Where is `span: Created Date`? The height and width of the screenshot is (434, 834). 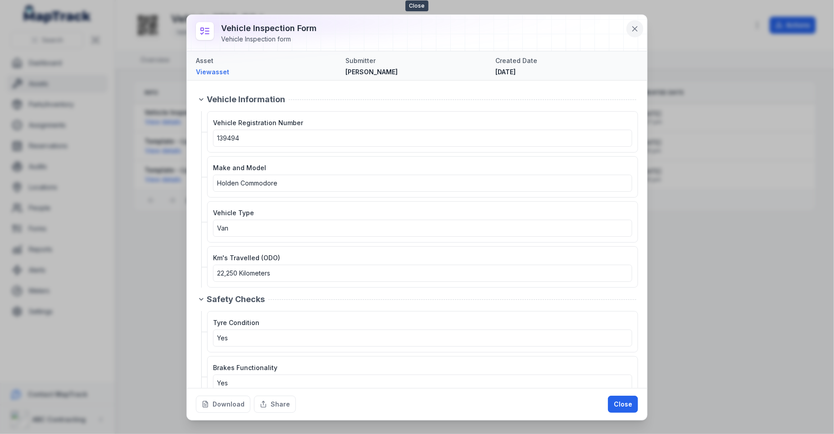 span: Created Date is located at coordinates (516, 60).